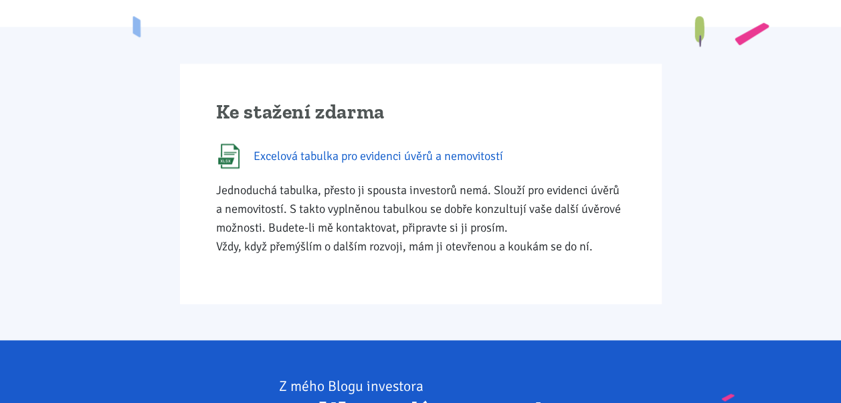  I want to click on div: Z mého Blogu investora, so click(480, 386).